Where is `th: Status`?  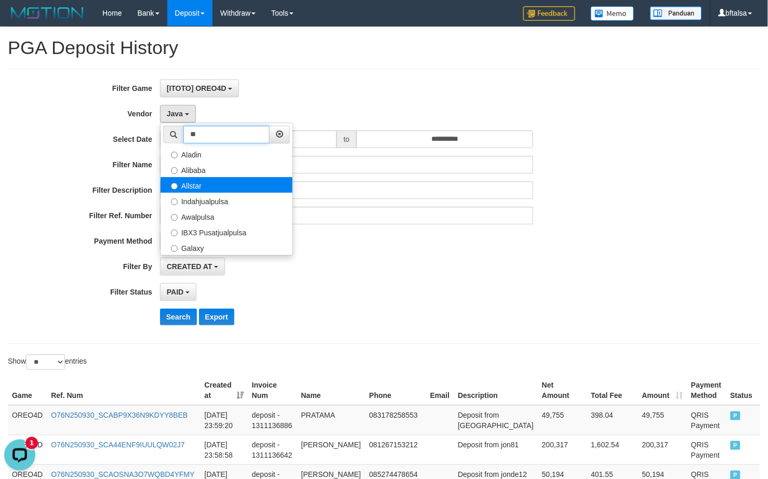 th: Status is located at coordinates (743, 390).